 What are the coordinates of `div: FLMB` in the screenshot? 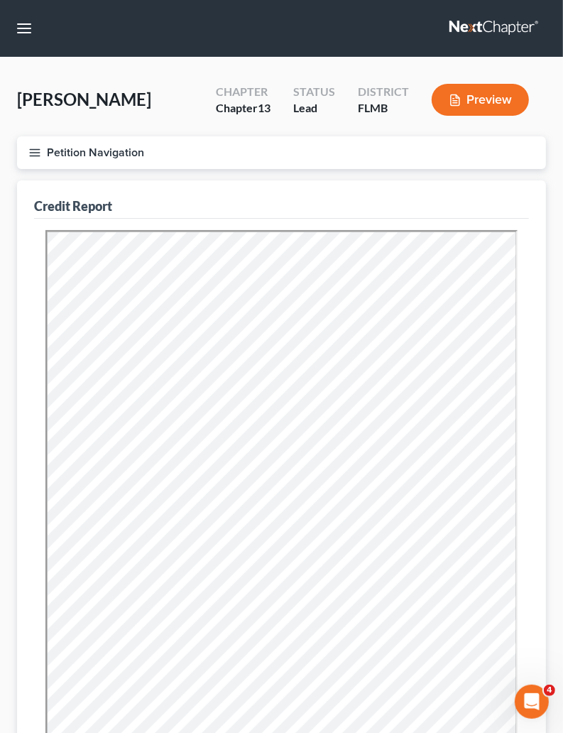 It's located at (384, 108).